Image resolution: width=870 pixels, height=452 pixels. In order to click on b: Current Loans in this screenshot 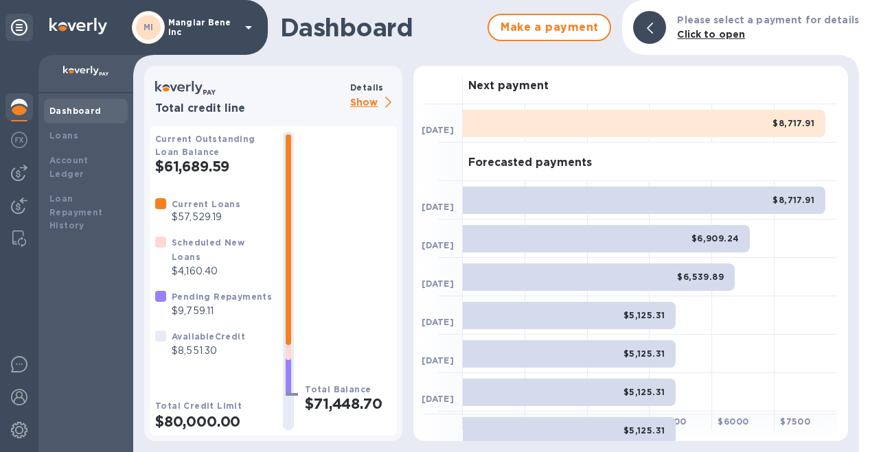, I will do `click(206, 204)`.